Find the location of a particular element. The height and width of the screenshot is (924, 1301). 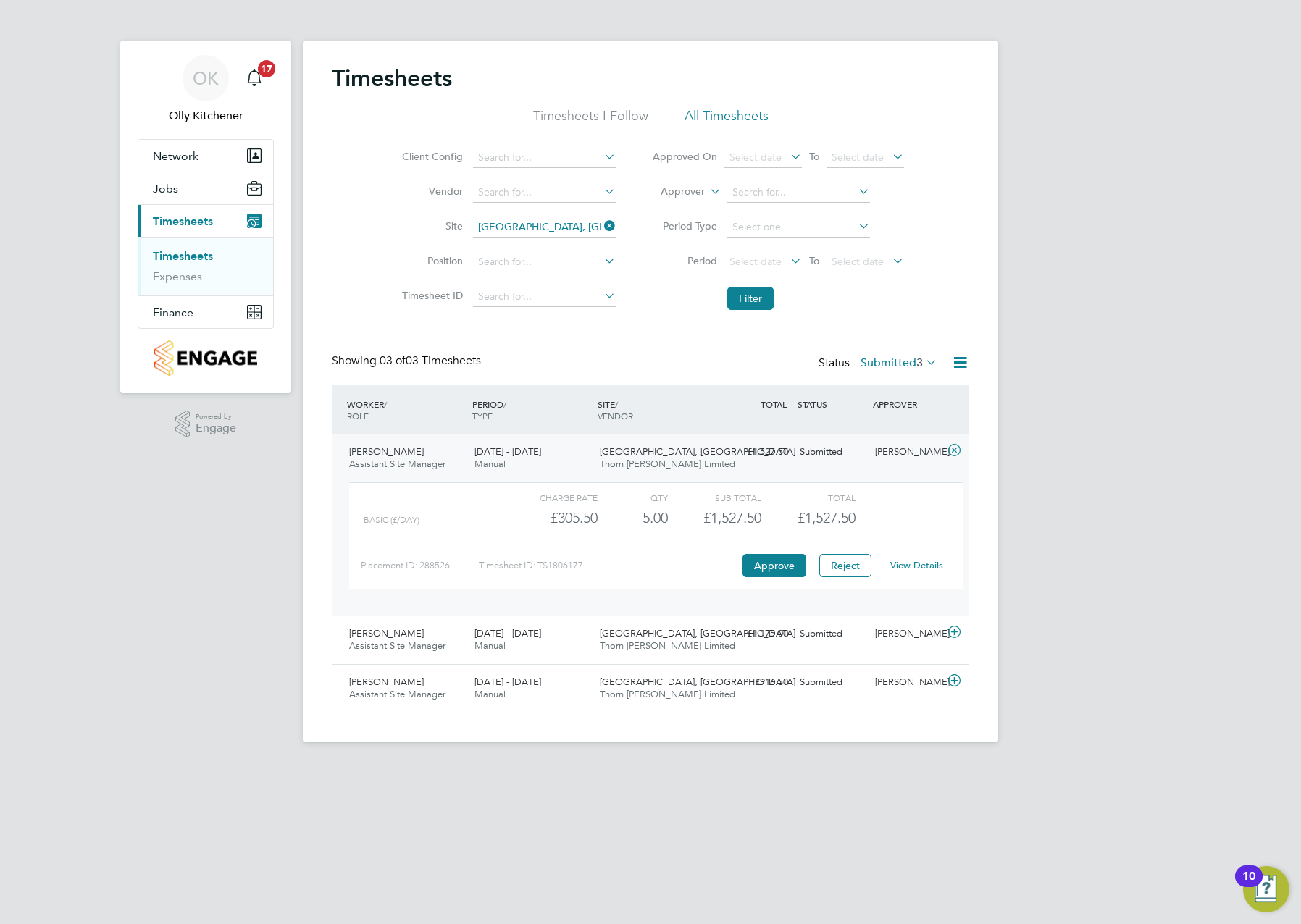

span: 17 is located at coordinates (267, 69).